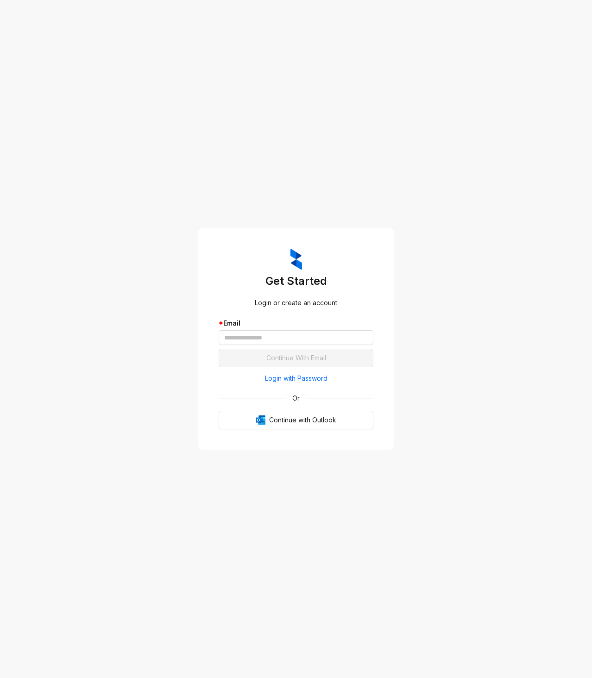 The height and width of the screenshot is (678, 592). I want to click on span: Or, so click(296, 398).